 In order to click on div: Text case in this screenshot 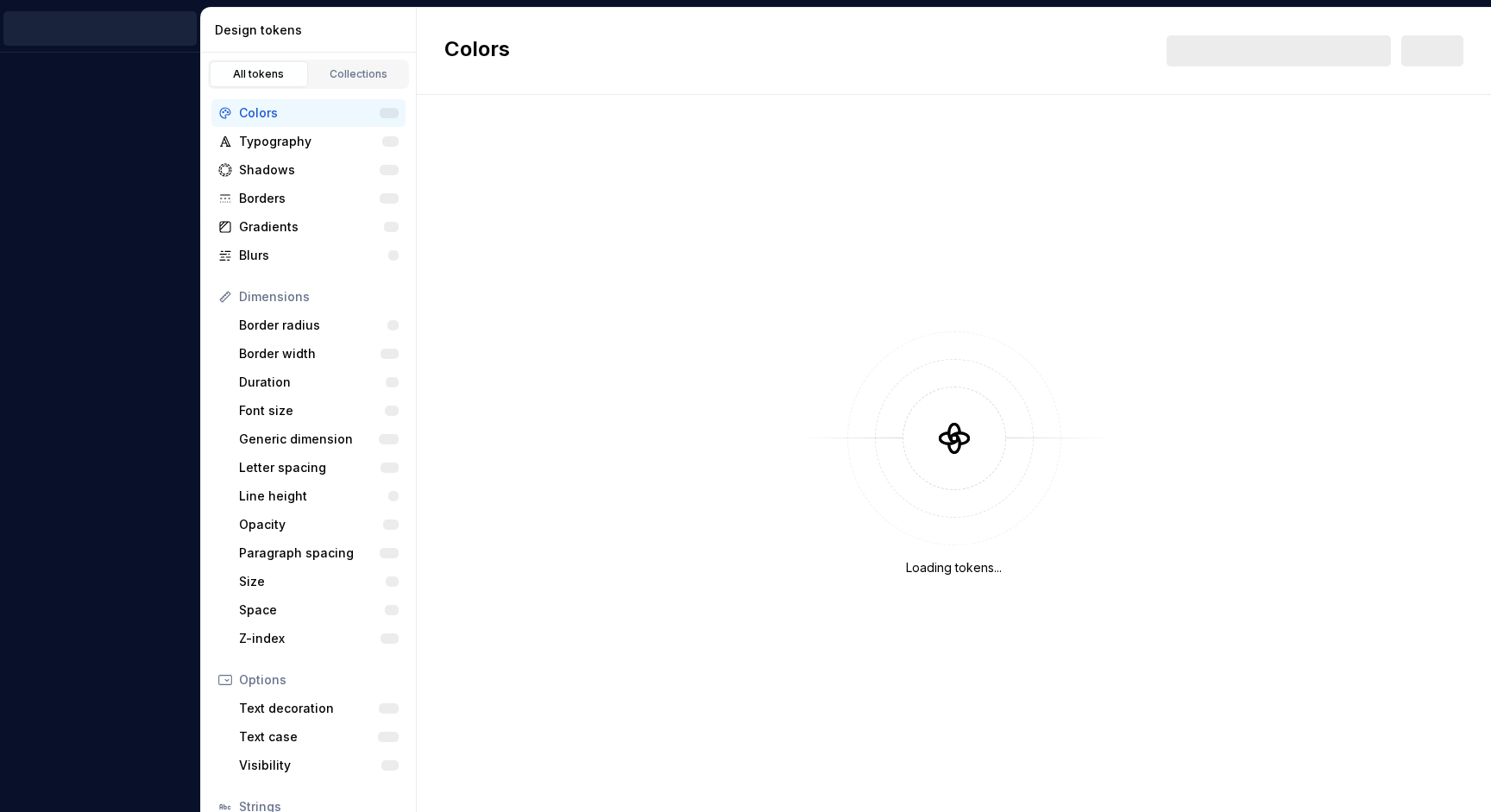, I will do `click(308, 737)`.